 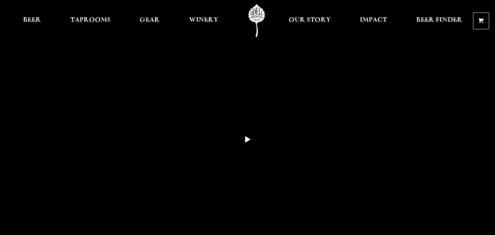 I want to click on span: Beer Finder, so click(x=439, y=20).